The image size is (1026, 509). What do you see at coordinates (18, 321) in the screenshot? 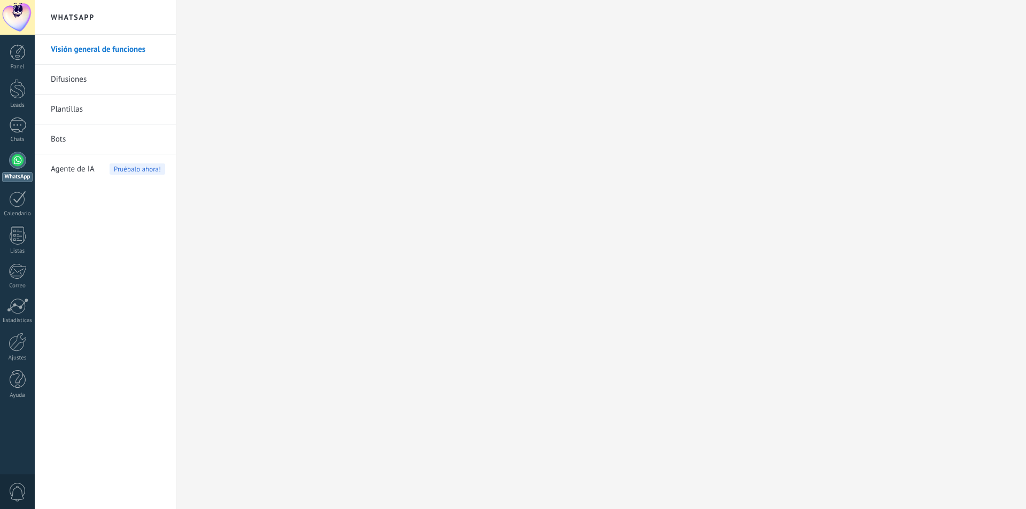
I see `div: Estadísticas` at bounding box center [18, 321].